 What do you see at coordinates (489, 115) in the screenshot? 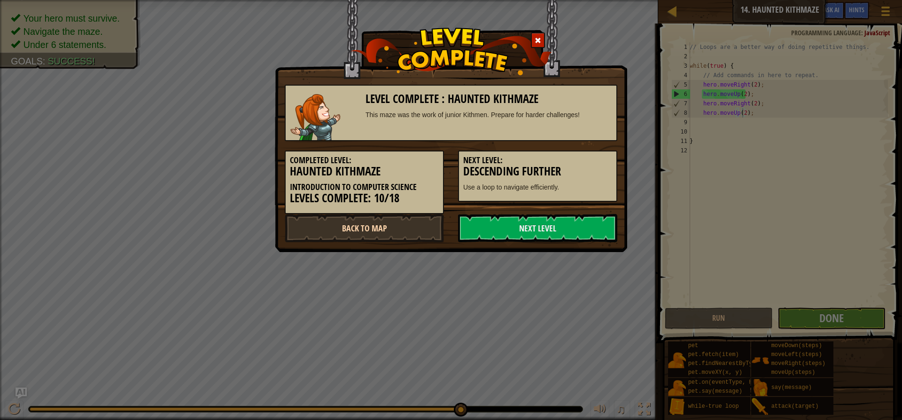
I see `div: This maze was the work of junior Kithmen. Prepare for harder challenges!` at bounding box center [489, 115].